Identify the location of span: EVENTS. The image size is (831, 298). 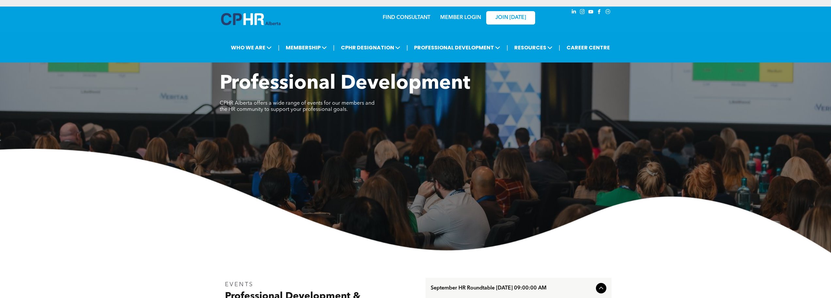
(239, 284).